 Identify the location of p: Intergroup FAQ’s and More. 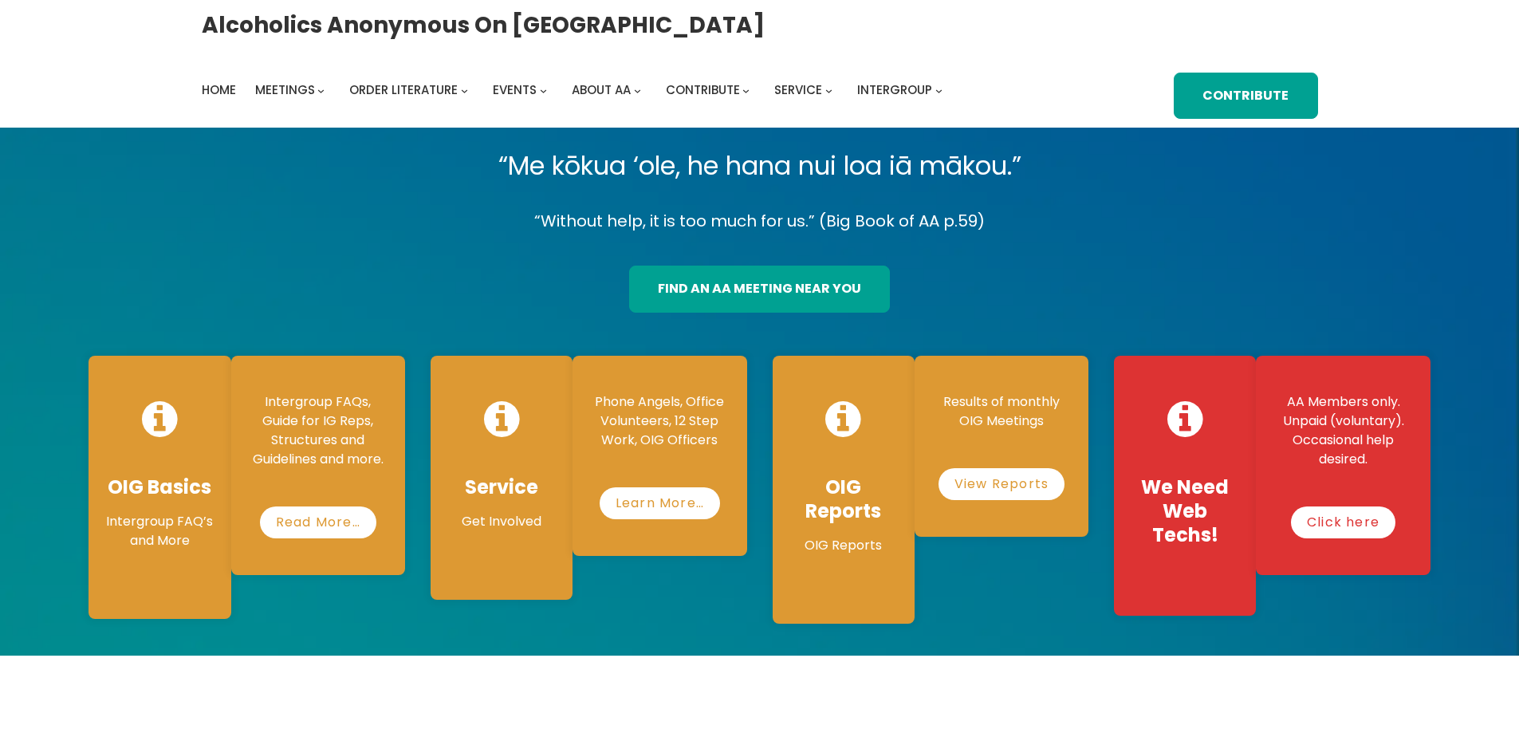
(159, 531).